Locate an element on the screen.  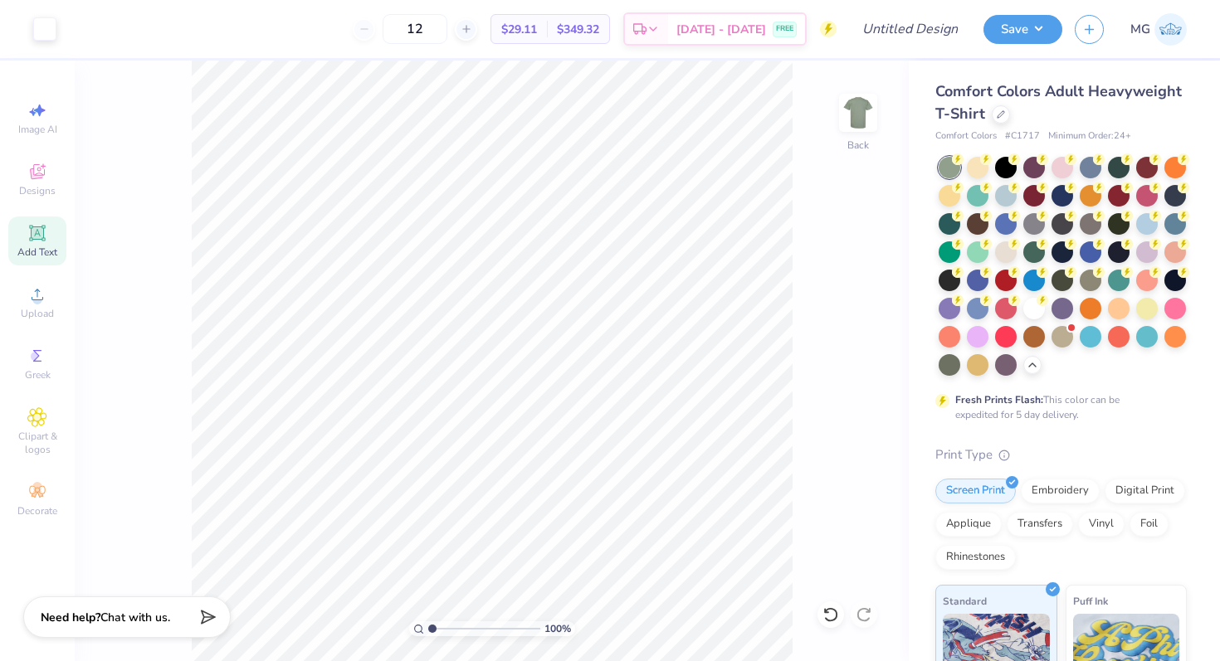
span: $29.11 is located at coordinates (519, 29).